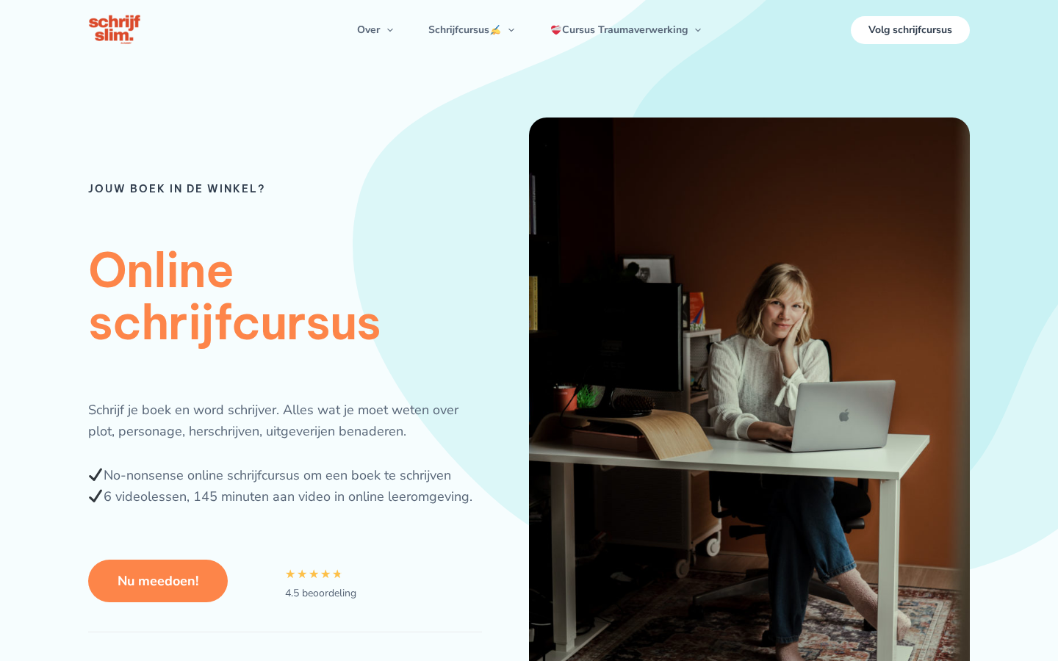 This screenshot has width=1058, height=661. Describe the element at coordinates (285, 497) in the screenshot. I see `div: 6 videolessen, 145 minuten aan video in online leeromgeving.` at that location.